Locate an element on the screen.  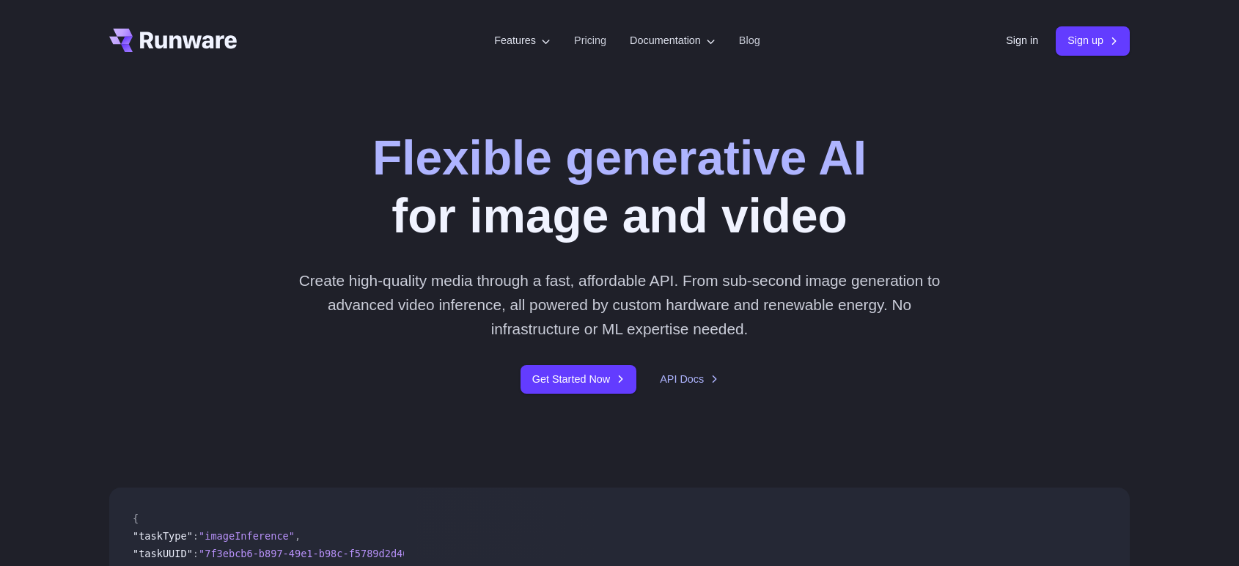
span: "7f3ebcb6-b897-49e1-b98c-f5789d2d40d7" is located at coordinates (312, 553).